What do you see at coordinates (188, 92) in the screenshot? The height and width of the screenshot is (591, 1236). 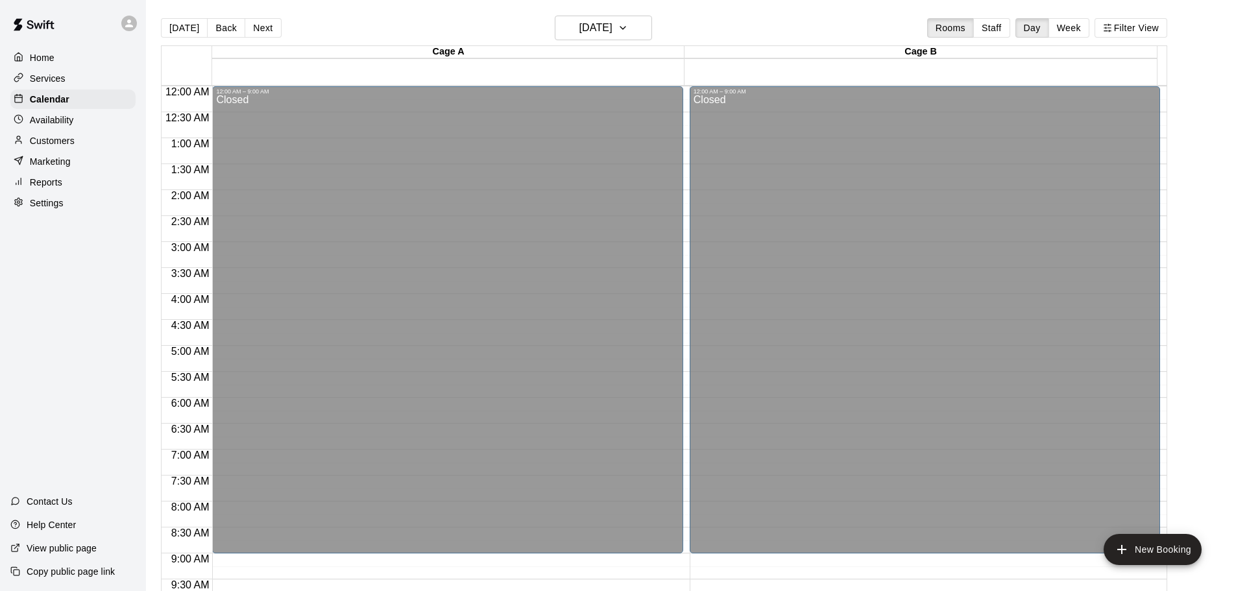 I see `span: 12:00 AM` at bounding box center [188, 92].